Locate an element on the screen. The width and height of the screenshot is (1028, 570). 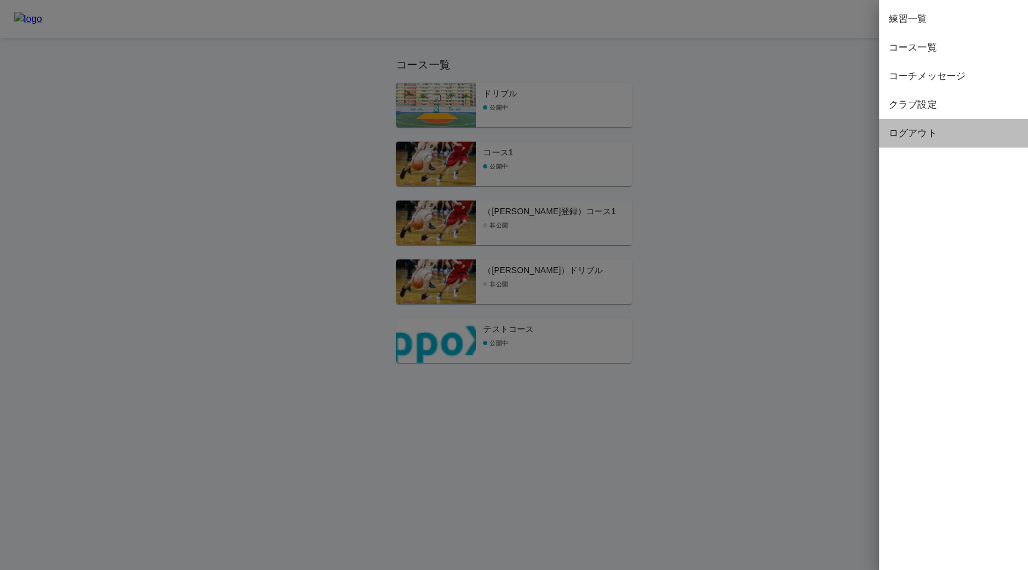
span: コース一覧 is located at coordinates (954, 48).